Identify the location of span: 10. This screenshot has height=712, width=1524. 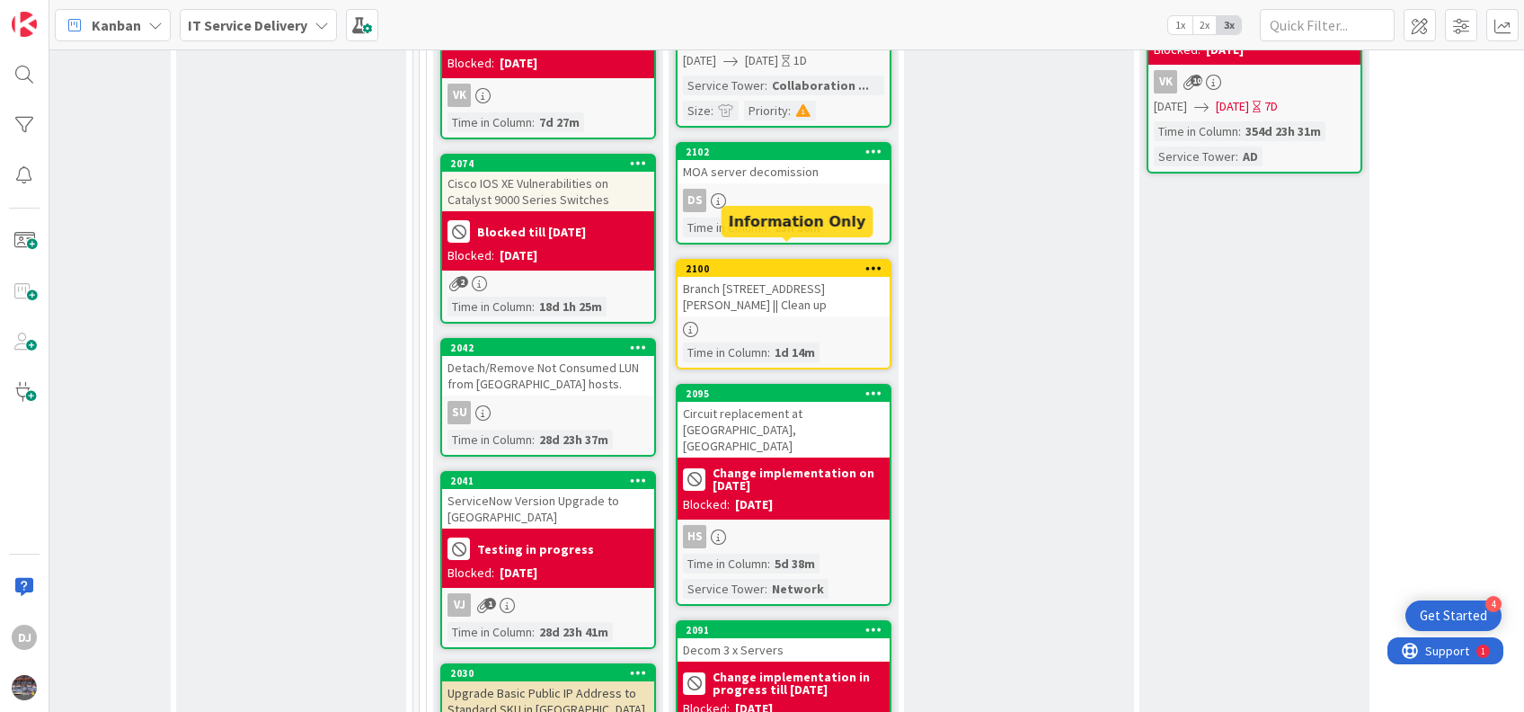
(1196, 80).